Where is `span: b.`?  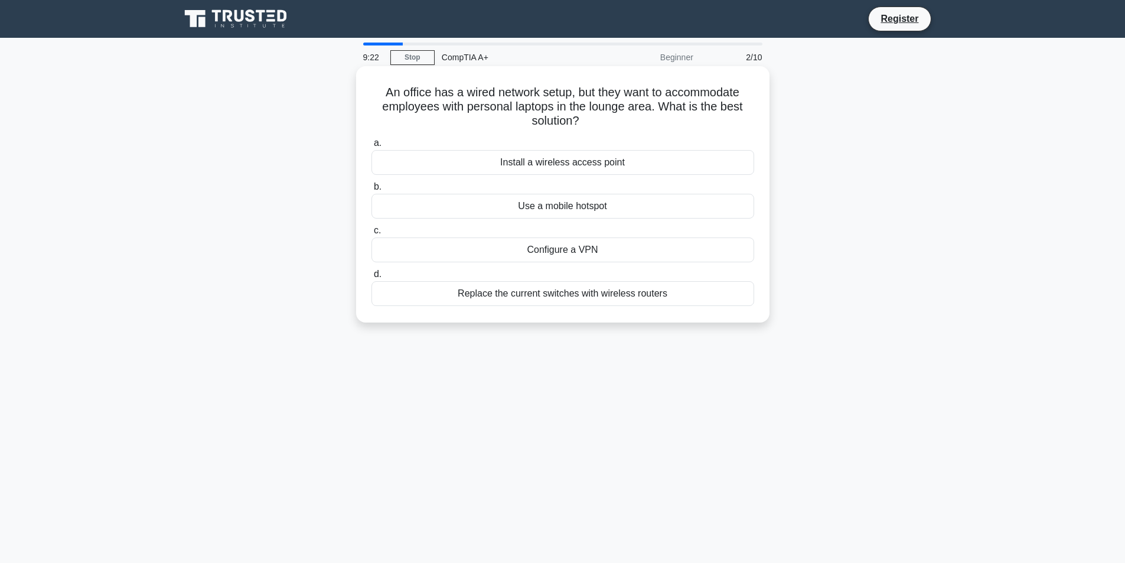
span: b. is located at coordinates (378, 186).